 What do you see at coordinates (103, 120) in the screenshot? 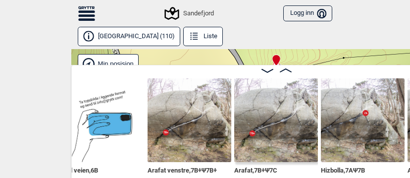
I see `img: Bilde Mangler` at bounding box center [103, 120].